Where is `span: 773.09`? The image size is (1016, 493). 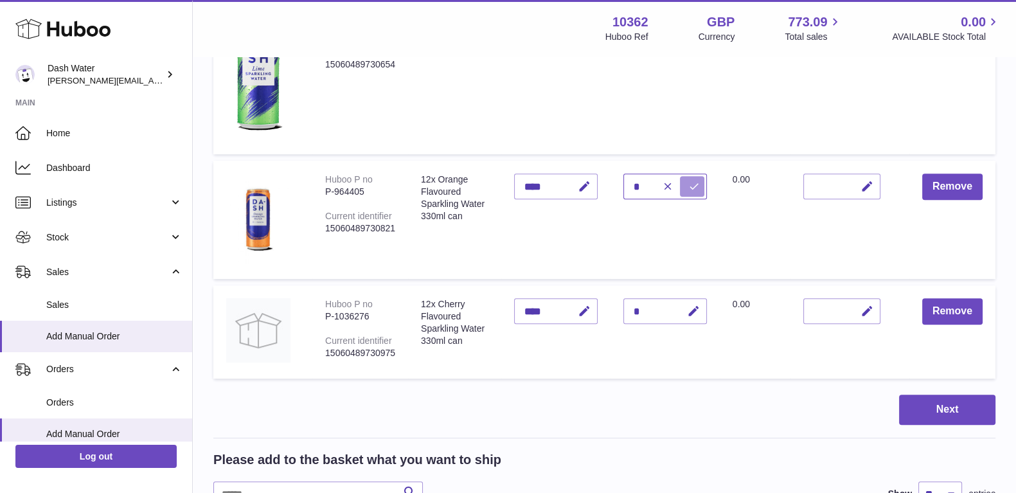 span: 773.09 is located at coordinates (807, 22).